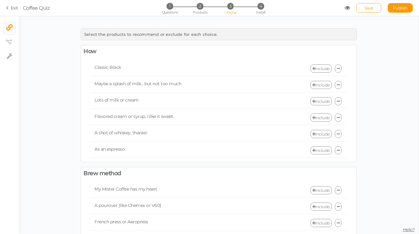  I want to click on span: 1, so click(170, 6).